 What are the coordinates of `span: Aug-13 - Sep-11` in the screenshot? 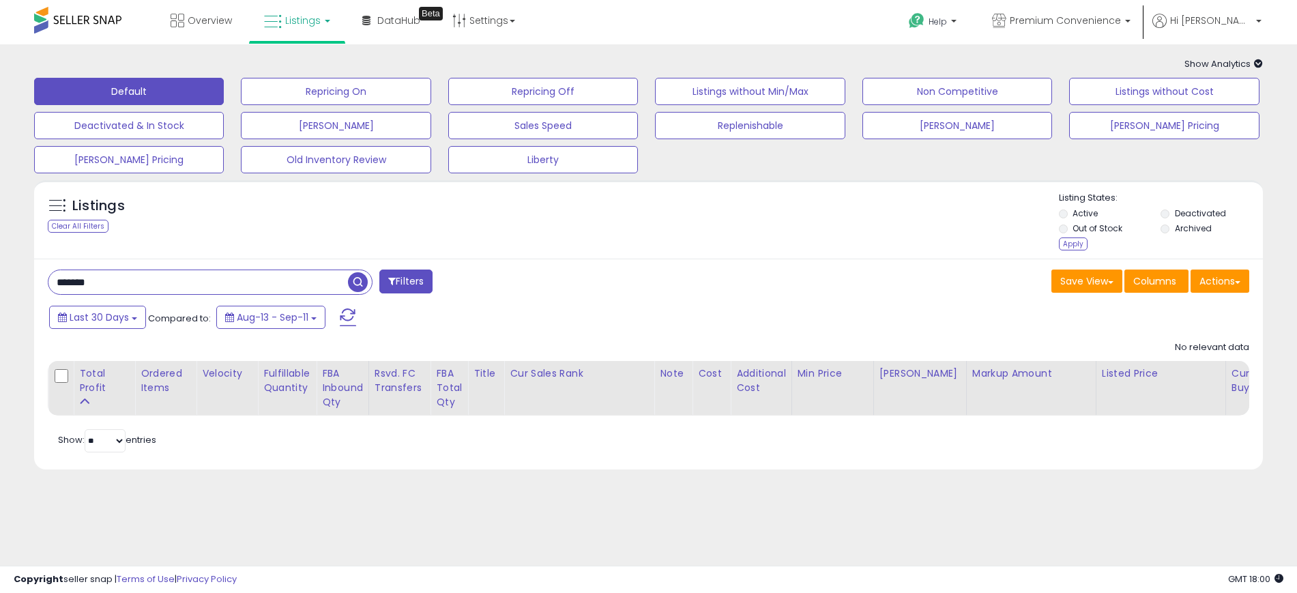 It's located at (272, 317).